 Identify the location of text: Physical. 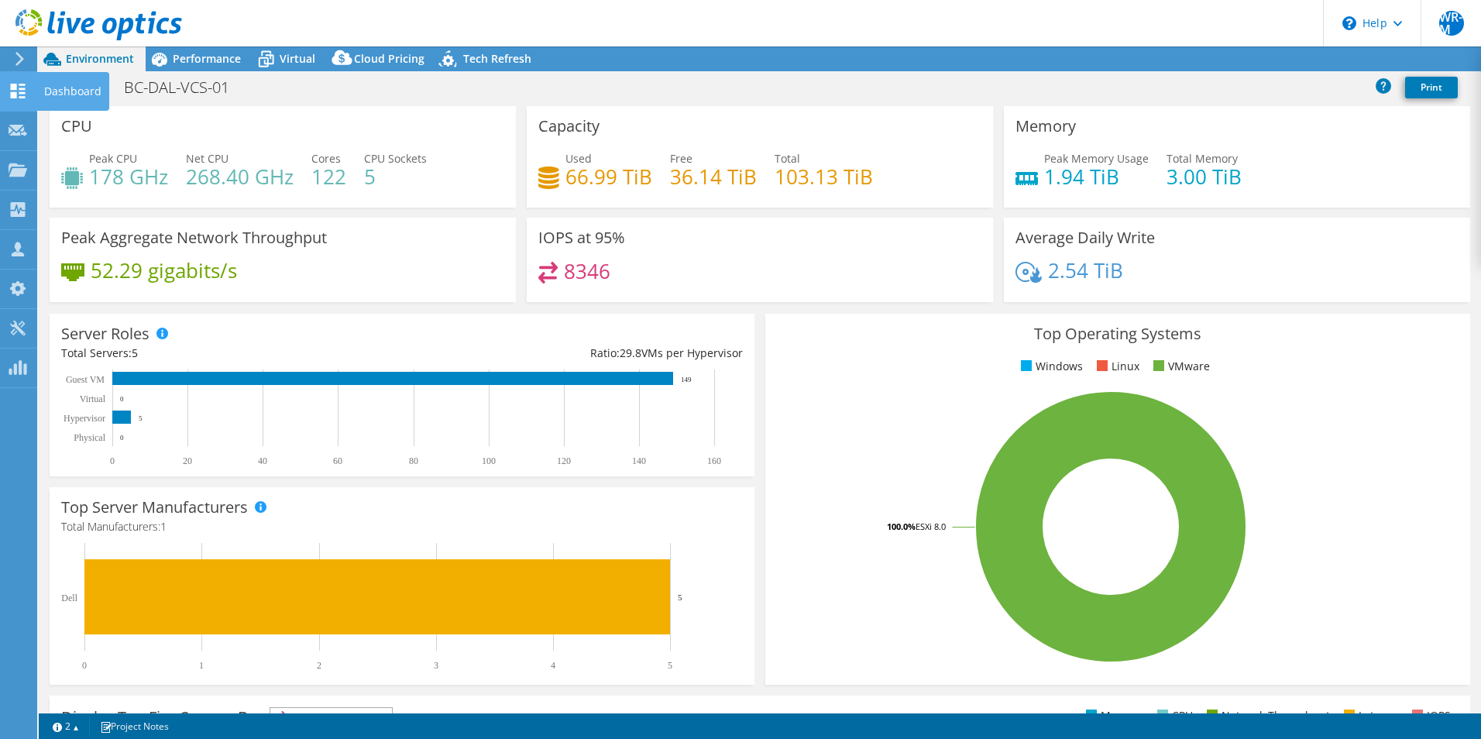
(89, 438).